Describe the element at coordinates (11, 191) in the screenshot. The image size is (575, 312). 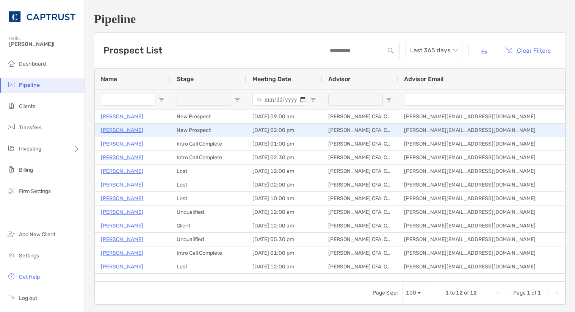
I see `img: firm-settings icon` at that location.